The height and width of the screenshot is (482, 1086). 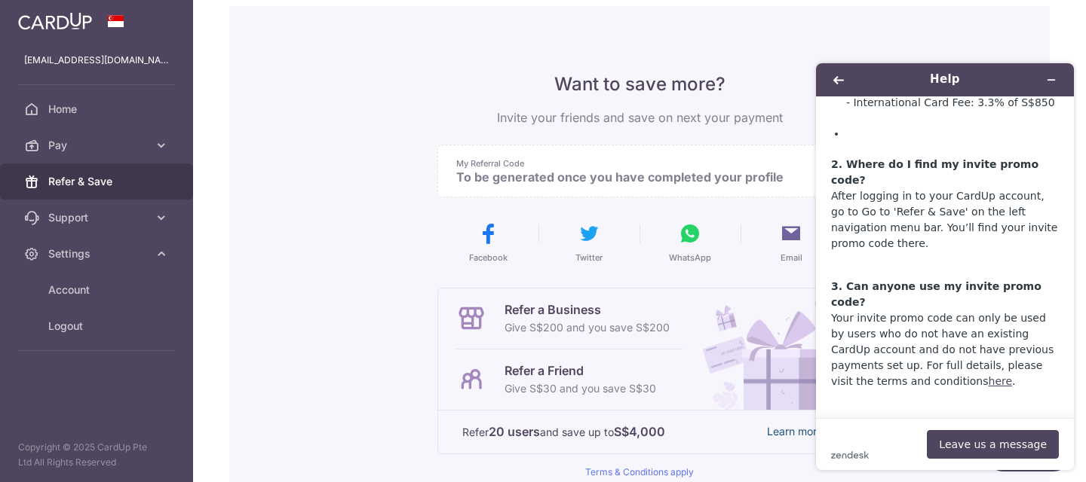 I want to click on span: Home, so click(x=98, y=109).